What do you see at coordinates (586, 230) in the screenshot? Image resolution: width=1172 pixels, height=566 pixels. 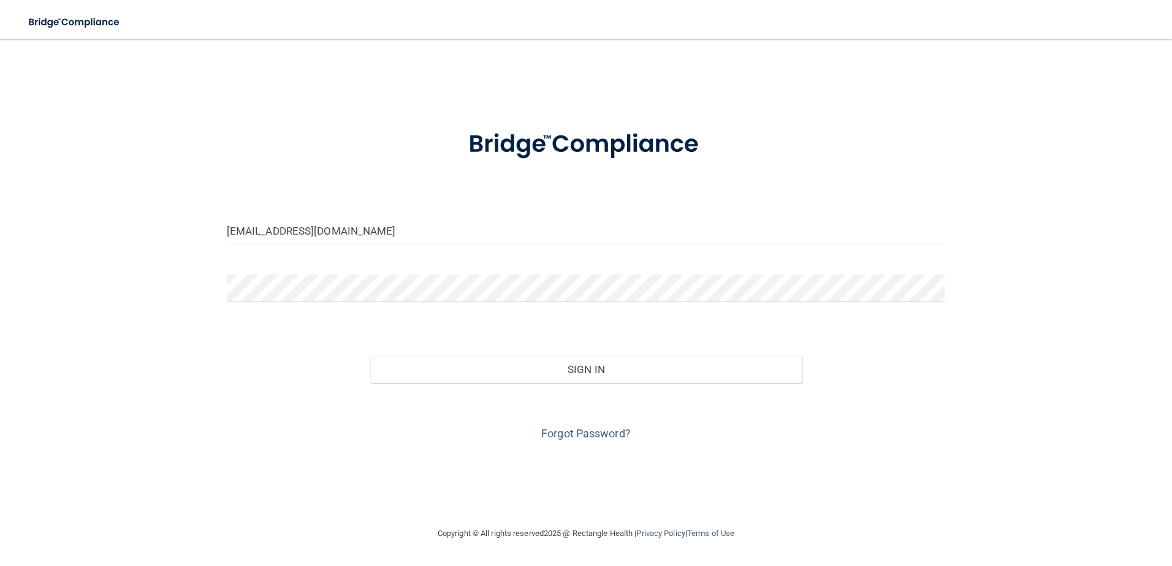 I see `input: Email` at bounding box center [586, 230].